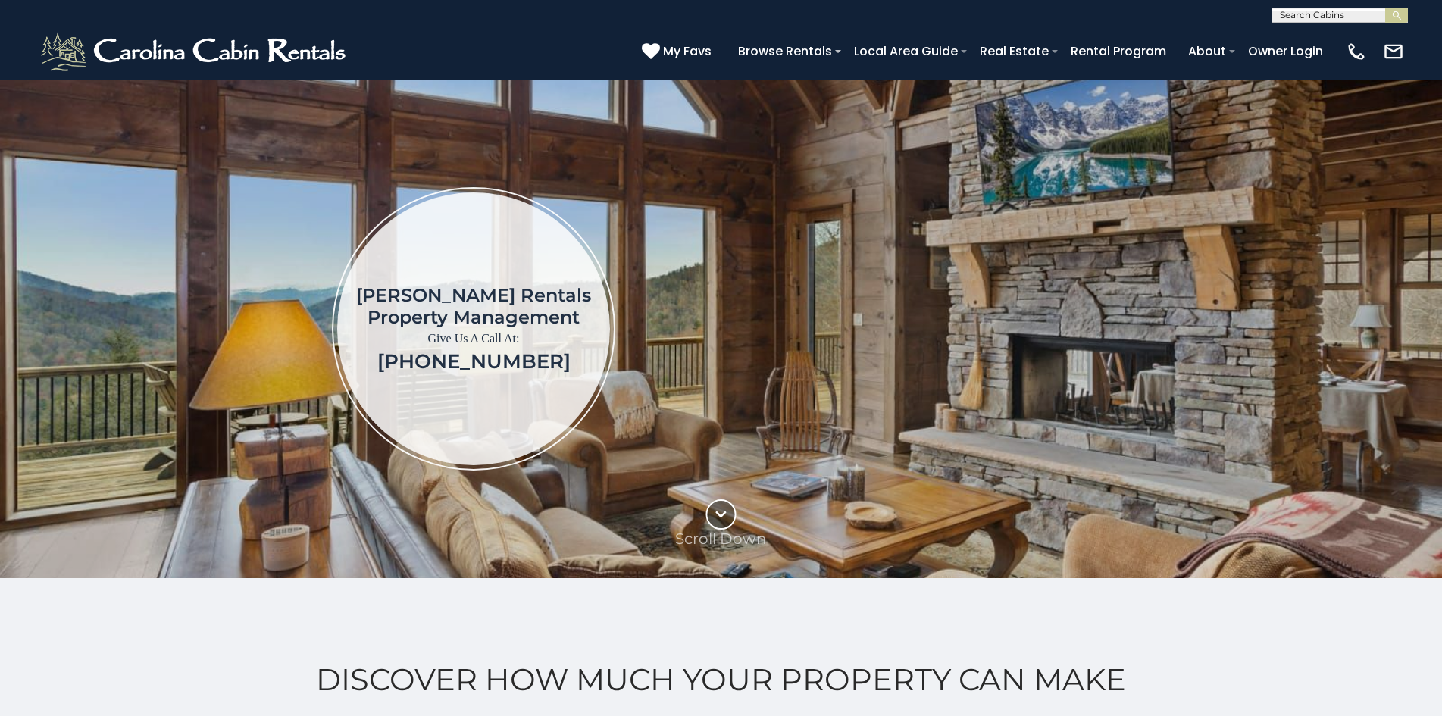  What do you see at coordinates (1014, 51) in the screenshot?
I see `a: Real Estate` at bounding box center [1014, 51].